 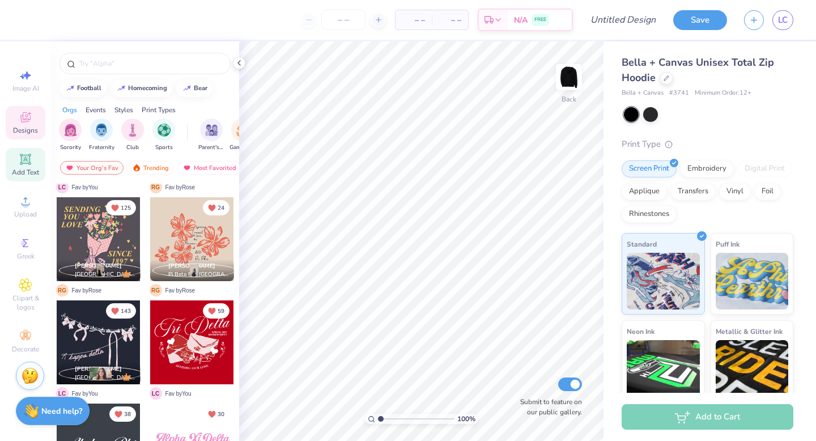 I want to click on img: Sorority Image, so click(x=70, y=130).